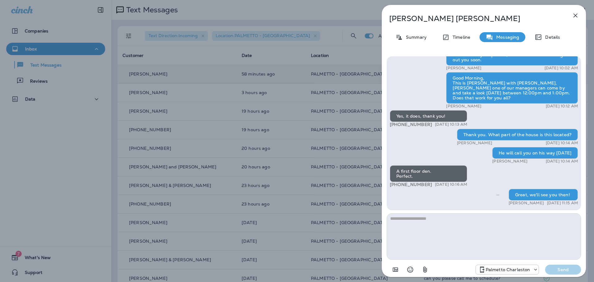 This screenshot has height=282, width=594. What do you see at coordinates (410, 269) in the screenshot?
I see `button: Select an emoji` at bounding box center [410, 269].